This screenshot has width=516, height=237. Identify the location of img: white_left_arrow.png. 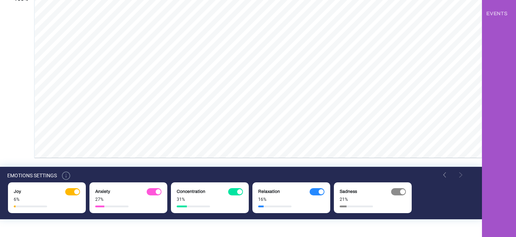
(445, 175).